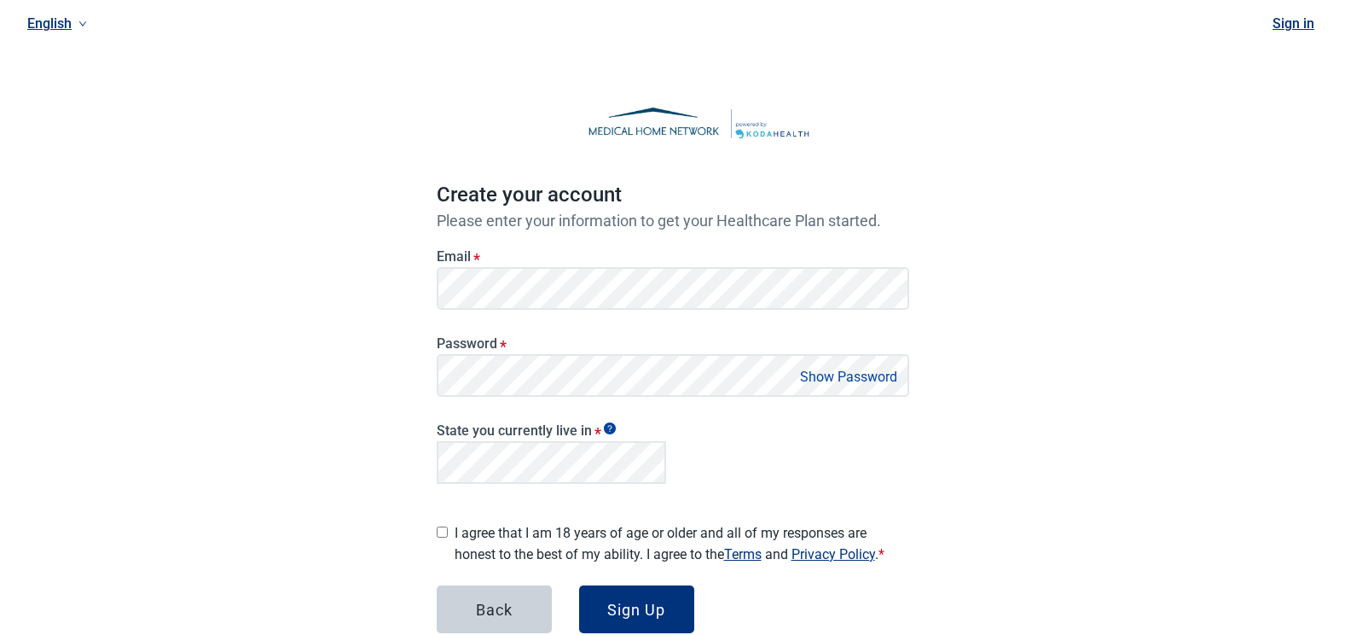  I want to click on p: Please enter your information to get your Healthcare Plan started., so click(673, 220).